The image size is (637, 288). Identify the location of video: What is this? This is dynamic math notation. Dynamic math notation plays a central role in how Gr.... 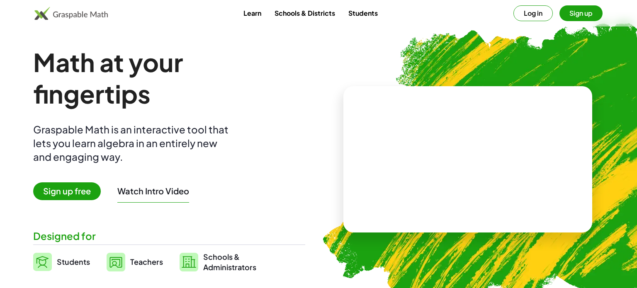
(467, 160).